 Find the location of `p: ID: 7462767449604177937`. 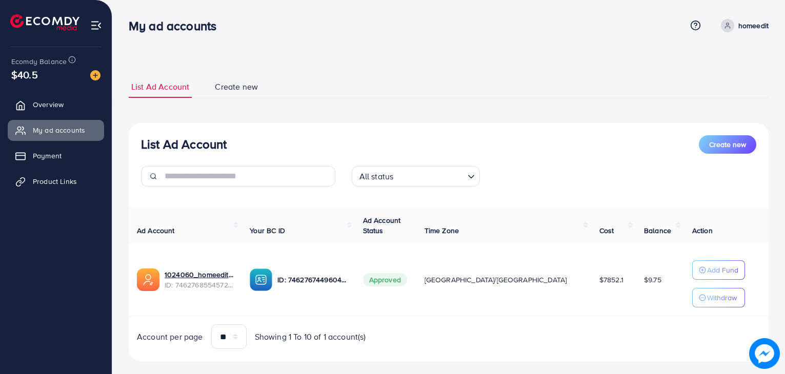

p: ID: 7462767449604177937 is located at coordinates (312, 280).